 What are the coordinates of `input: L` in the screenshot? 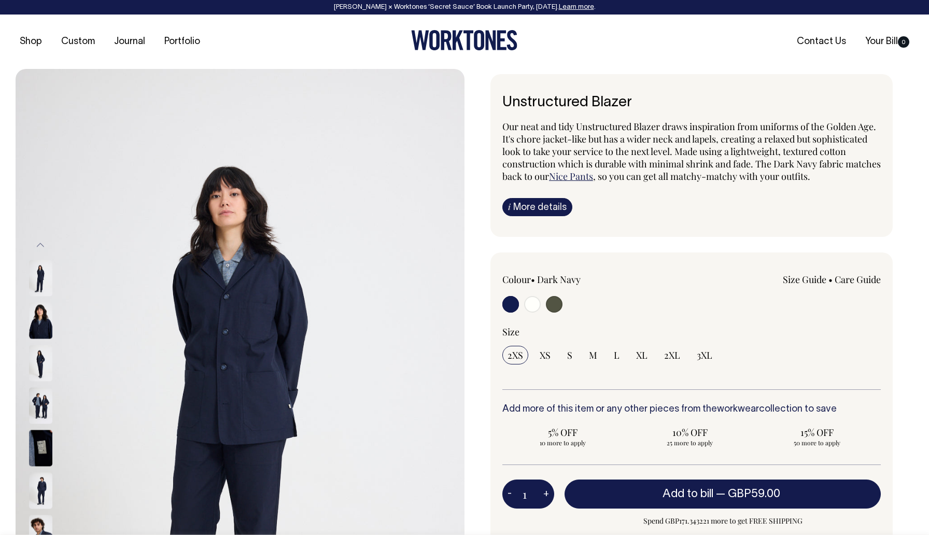 It's located at (616, 355).